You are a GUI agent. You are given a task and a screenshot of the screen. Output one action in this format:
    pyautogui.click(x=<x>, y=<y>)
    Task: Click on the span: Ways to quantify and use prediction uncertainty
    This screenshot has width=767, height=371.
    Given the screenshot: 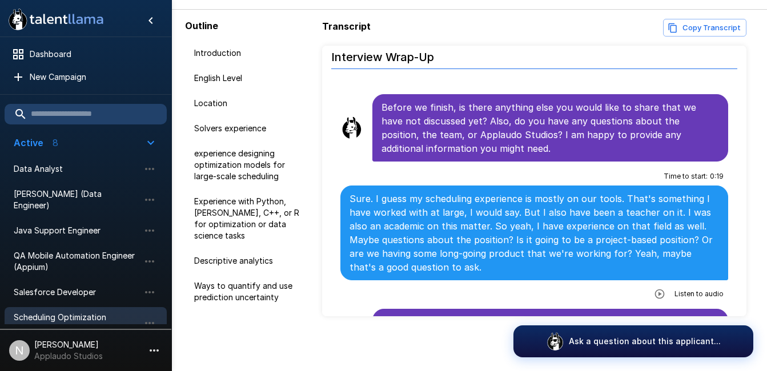 What is the action you would take?
    pyautogui.click(x=251, y=292)
    